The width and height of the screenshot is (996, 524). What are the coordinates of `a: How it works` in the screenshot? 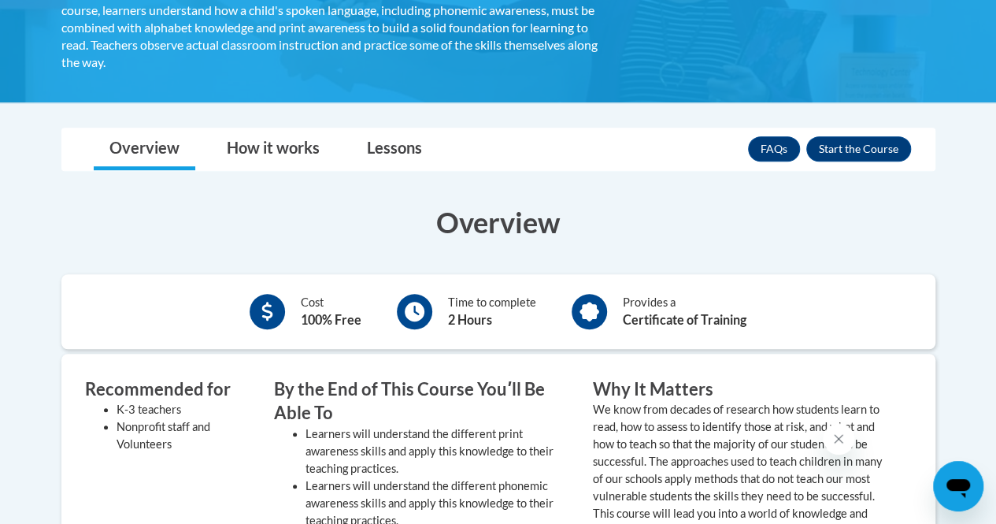 It's located at (273, 149).